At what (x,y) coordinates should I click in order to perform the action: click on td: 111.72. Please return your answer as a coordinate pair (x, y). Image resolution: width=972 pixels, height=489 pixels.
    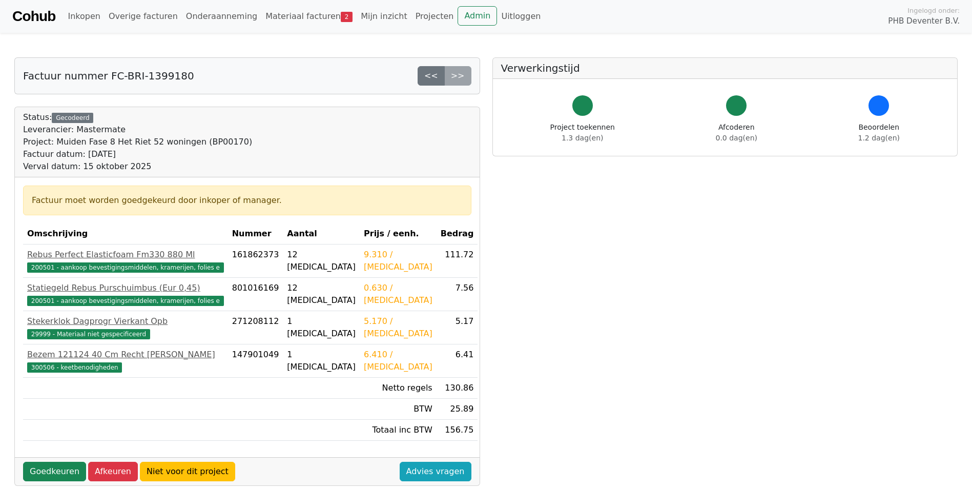
    Looking at the image, I should click on (457, 261).